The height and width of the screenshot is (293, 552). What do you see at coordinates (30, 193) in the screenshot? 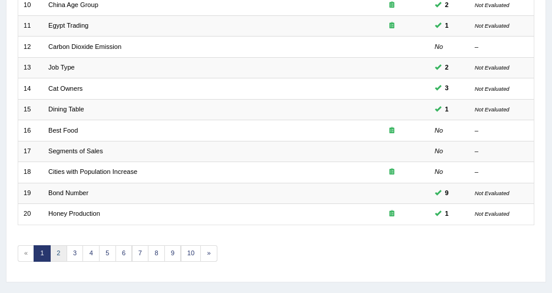
I see `td: 19` at bounding box center [30, 193].